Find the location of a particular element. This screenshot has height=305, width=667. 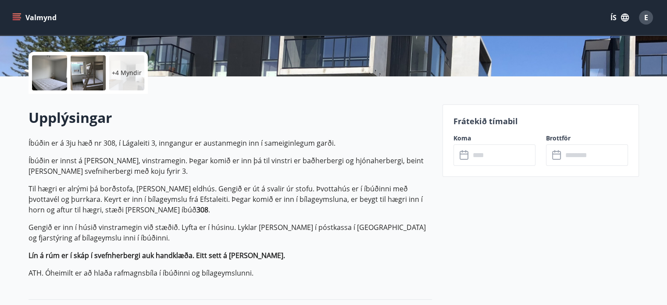

button: menu is located at coordinates (35, 18).